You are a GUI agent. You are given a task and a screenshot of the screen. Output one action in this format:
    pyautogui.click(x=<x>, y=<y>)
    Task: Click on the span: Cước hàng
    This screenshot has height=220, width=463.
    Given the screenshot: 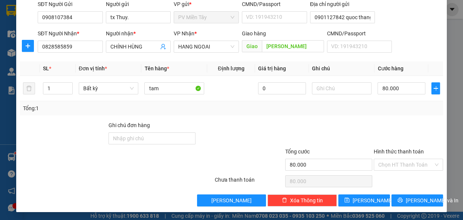 What is the action you would take?
    pyautogui.click(x=390, y=69)
    